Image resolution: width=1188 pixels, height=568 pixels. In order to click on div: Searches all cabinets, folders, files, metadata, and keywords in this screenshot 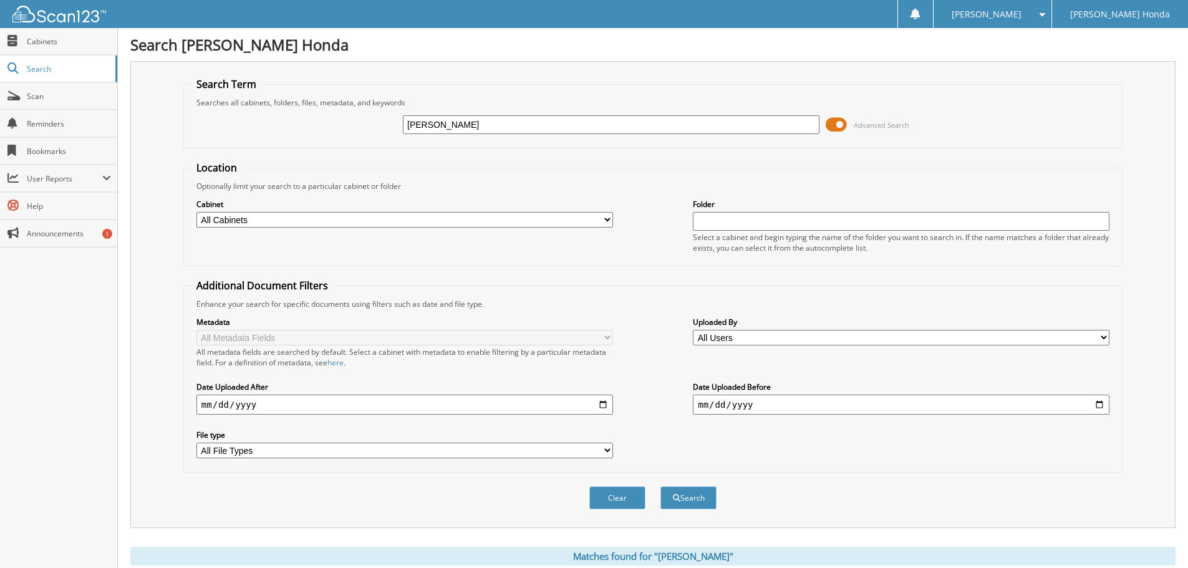, I will do `click(653, 102)`.